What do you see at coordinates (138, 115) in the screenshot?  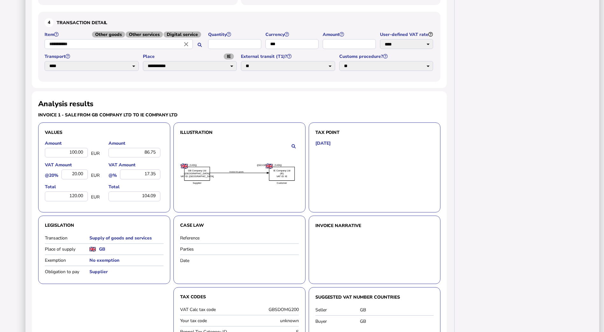 I see `h3: Invoice 1 - sale from GB Company Ltd to IE Company Ltd` at bounding box center [138, 115].